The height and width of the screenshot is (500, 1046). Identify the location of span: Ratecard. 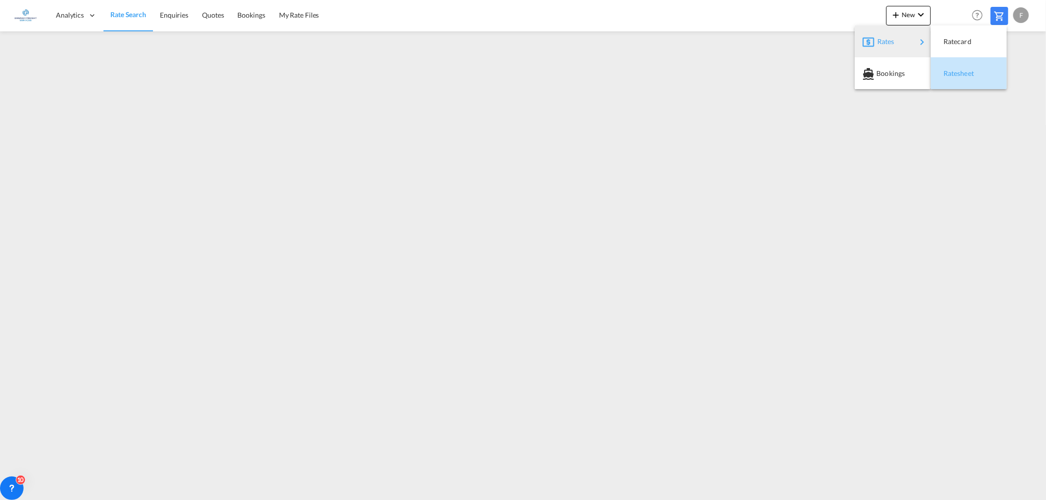
(949, 42).